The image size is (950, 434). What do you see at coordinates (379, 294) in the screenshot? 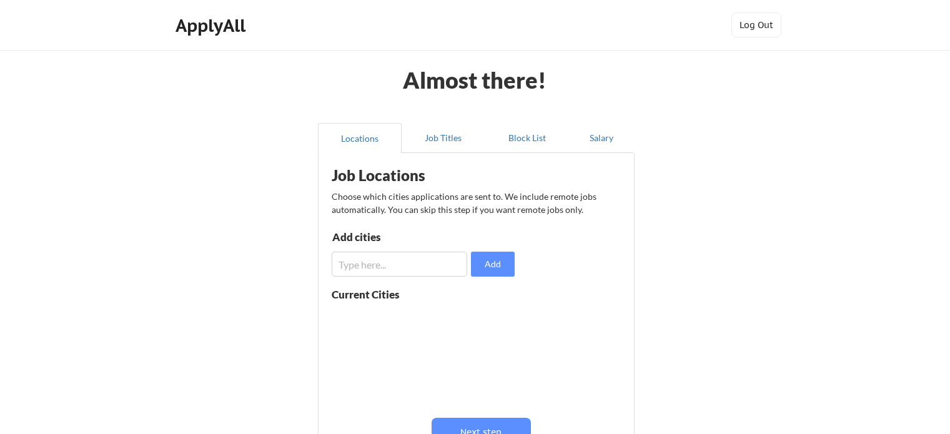
I see `div: Current Cities` at bounding box center [379, 294].